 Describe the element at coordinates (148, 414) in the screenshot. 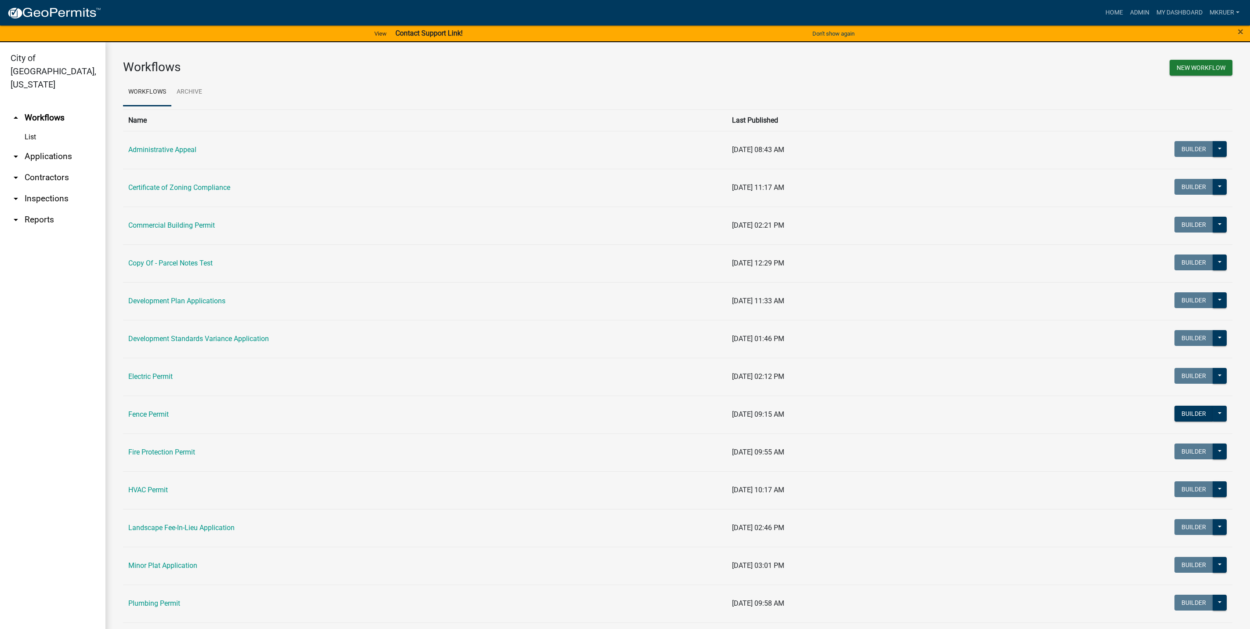

I see `a: Fence Permit` at that location.